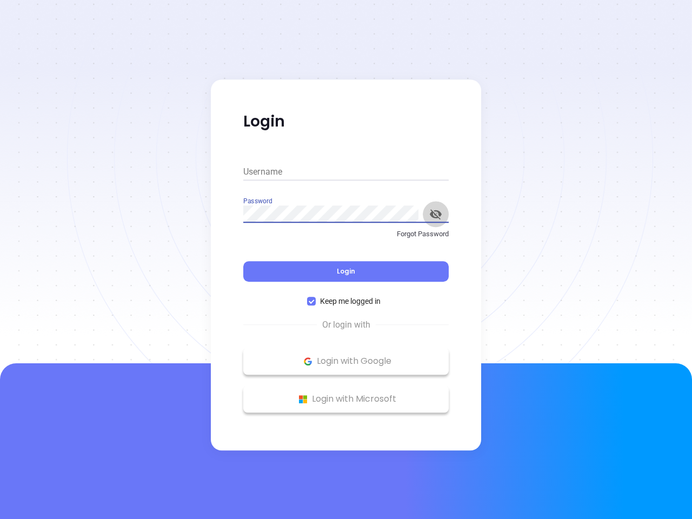 The width and height of the screenshot is (692, 519). I want to click on p: Forgot Password, so click(346, 234).